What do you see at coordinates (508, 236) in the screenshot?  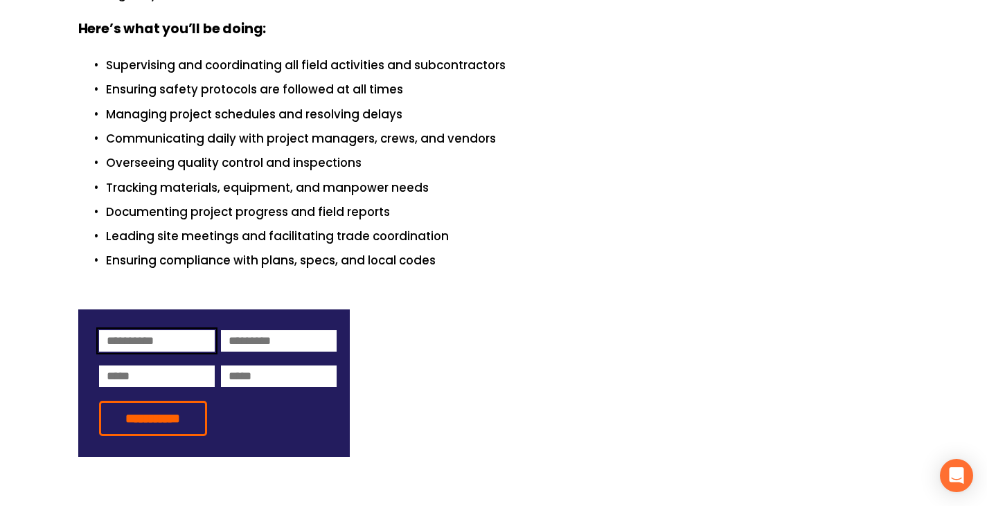 I see `p: Leading site meetings and facilitating trade coordination` at bounding box center [508, 236].